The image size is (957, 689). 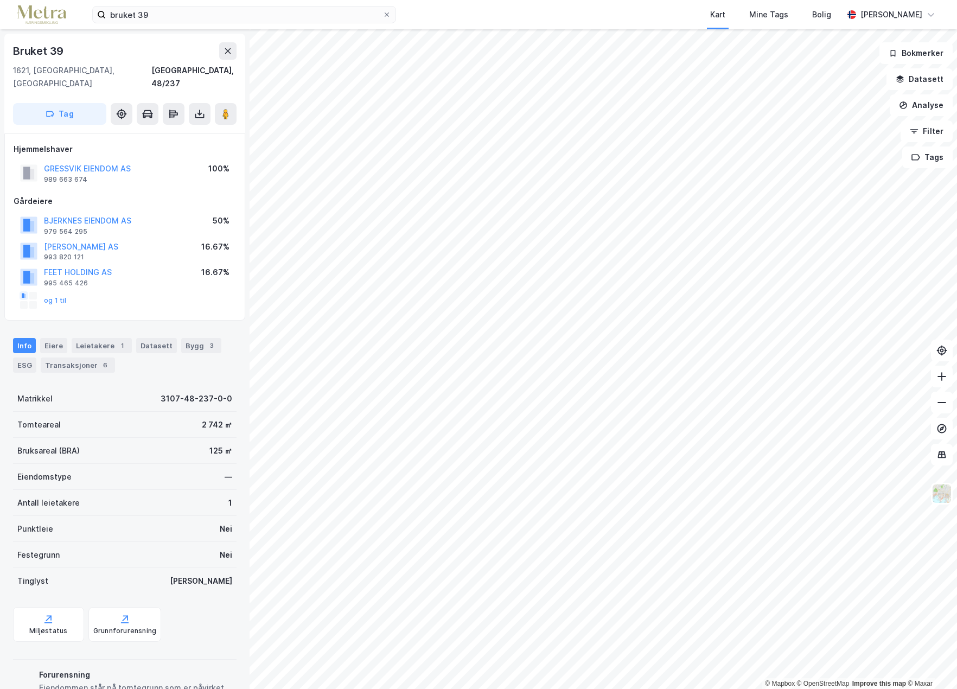 What do you see at coordinates (823, 684) in the screenshot?
I see `a: OpenStreetMap` at bounding box center [823, 684].